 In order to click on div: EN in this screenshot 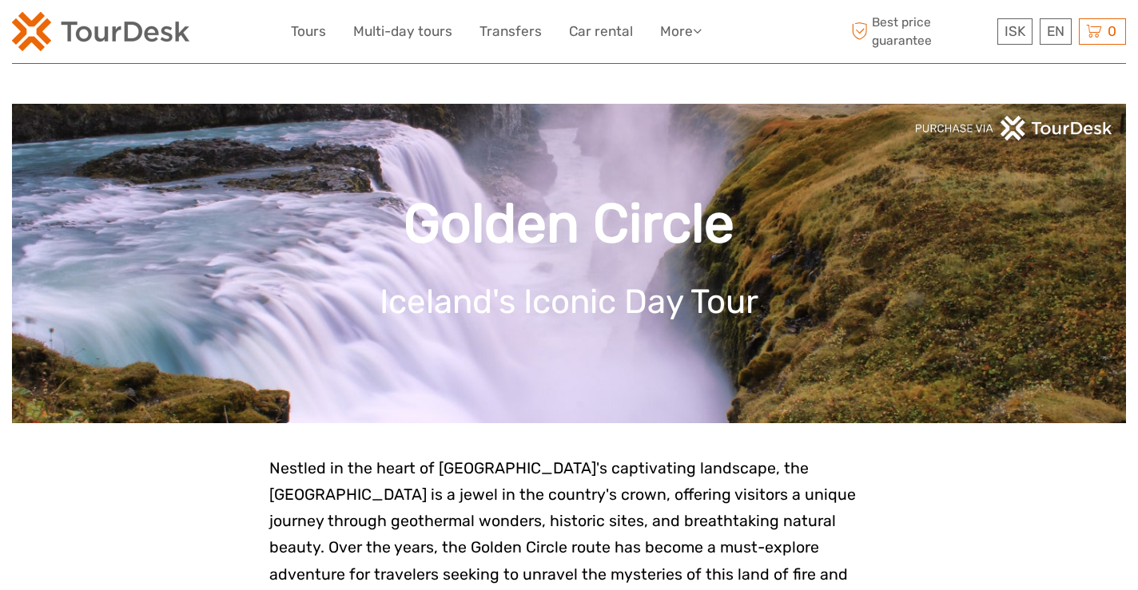, I will do `click(1055, 31)`.